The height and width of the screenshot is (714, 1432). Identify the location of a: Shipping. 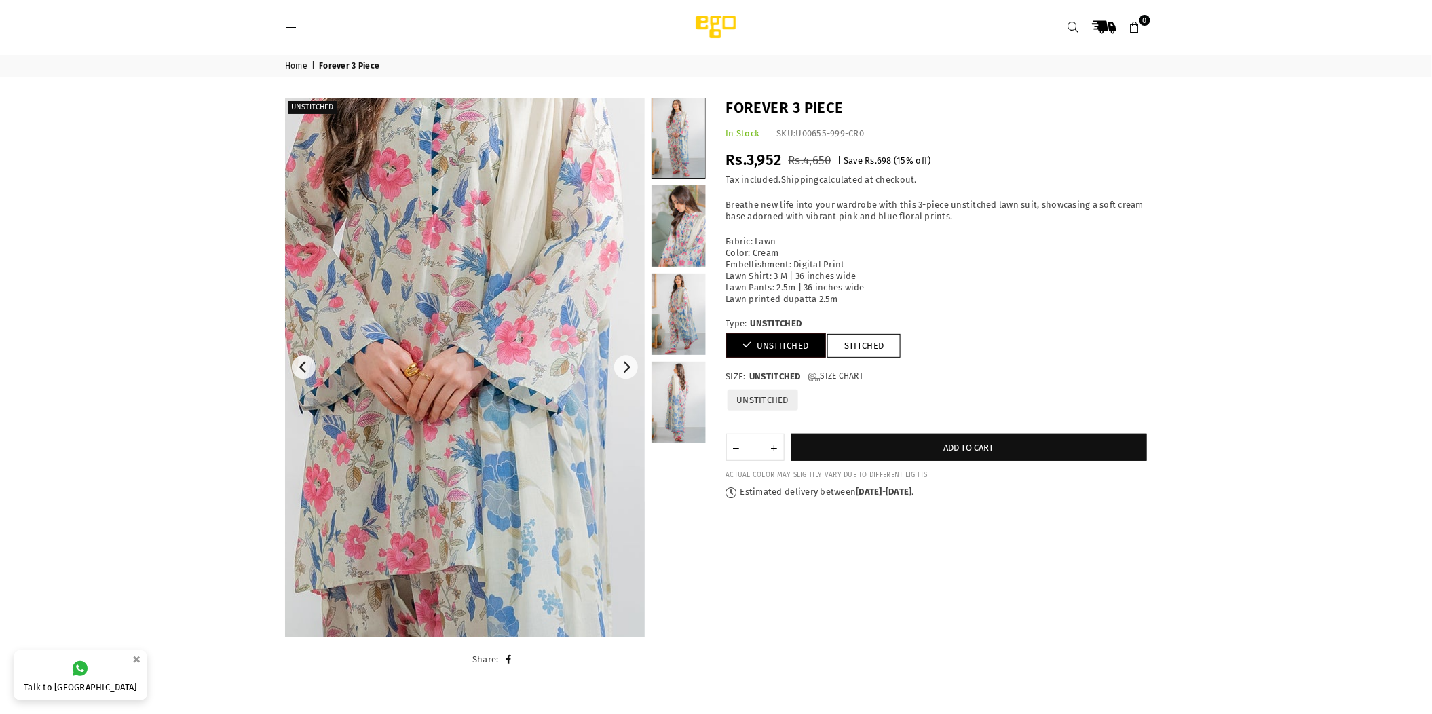
(800, 180).